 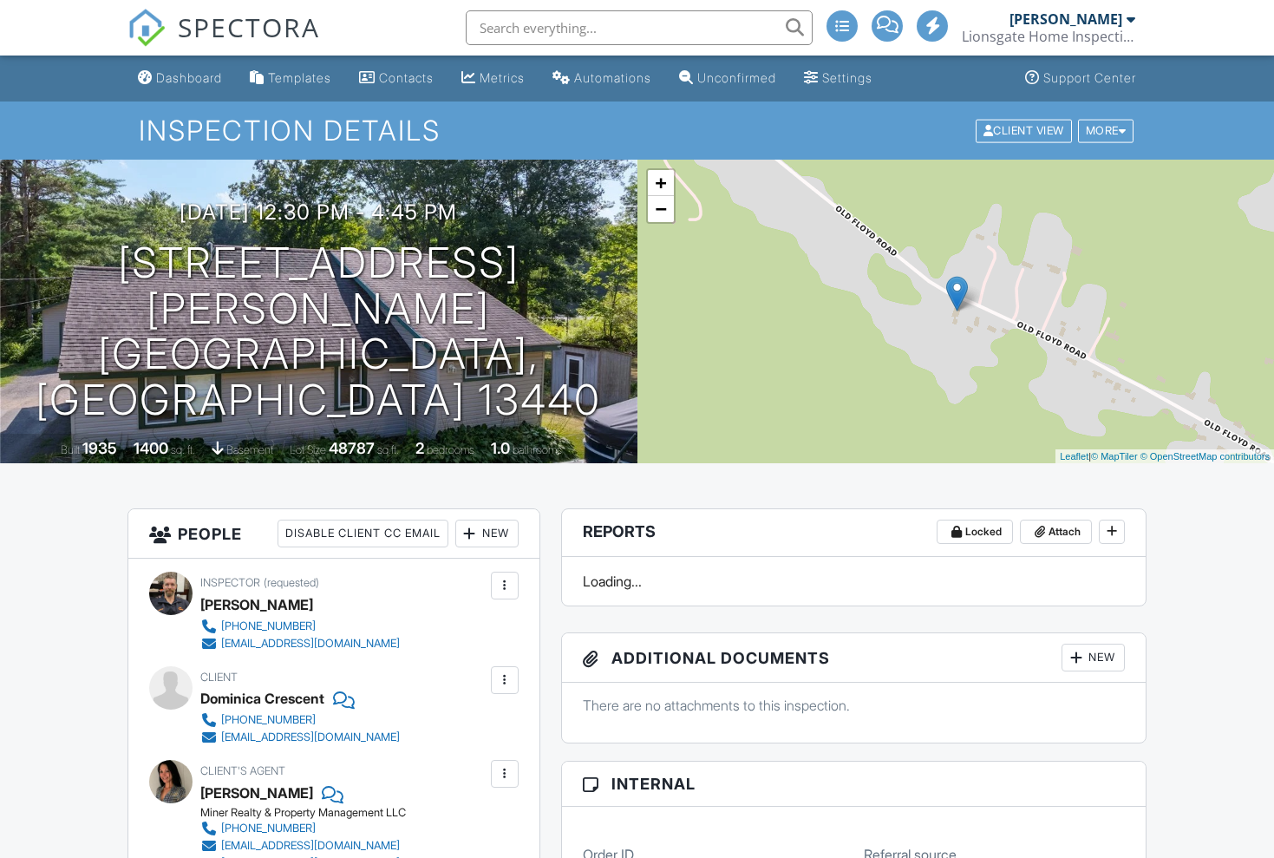 What do you see at coordinates (100, 448) in the screenshot?
I see `div: 1935` at bounding box center [100, 448].